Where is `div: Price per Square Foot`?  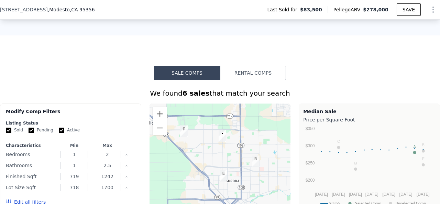 div: Price per Square Foot is located at coordinates (369, 120).